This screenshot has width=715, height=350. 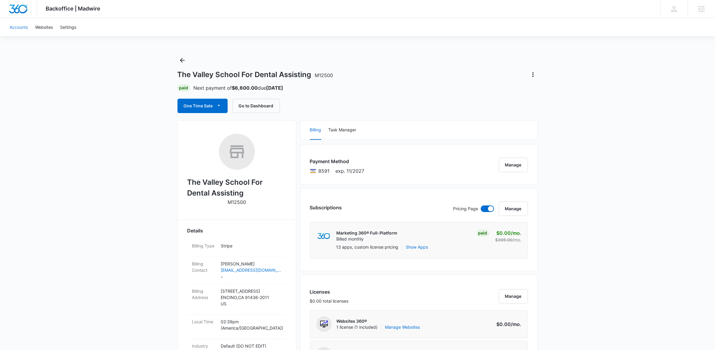 What do you see at coordinates (256, 106) in the screenshot?
I see `a: Go to Dashboard` at bounding box center [256, 106].